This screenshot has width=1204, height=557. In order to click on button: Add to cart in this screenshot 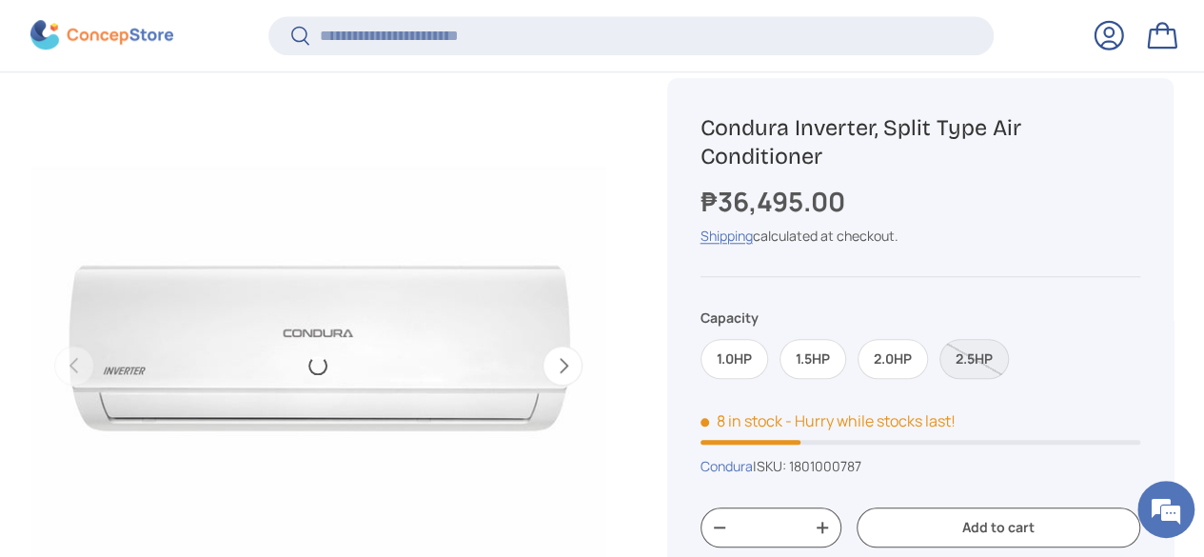, I will do `click(999, 527)`.